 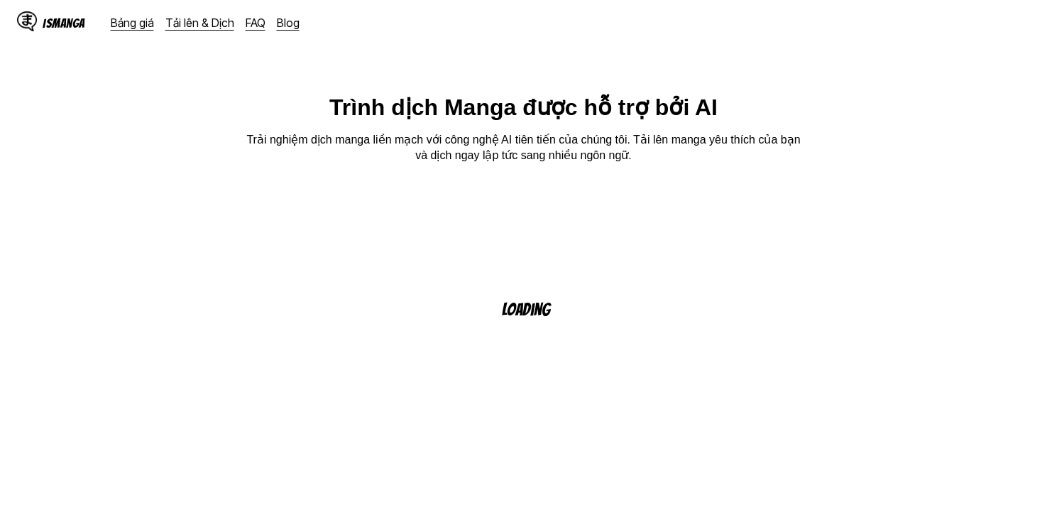 What do you see at coordinates (535, 309) in the screenshot?
I see `p: Loading` at bounding box center [535, 309].